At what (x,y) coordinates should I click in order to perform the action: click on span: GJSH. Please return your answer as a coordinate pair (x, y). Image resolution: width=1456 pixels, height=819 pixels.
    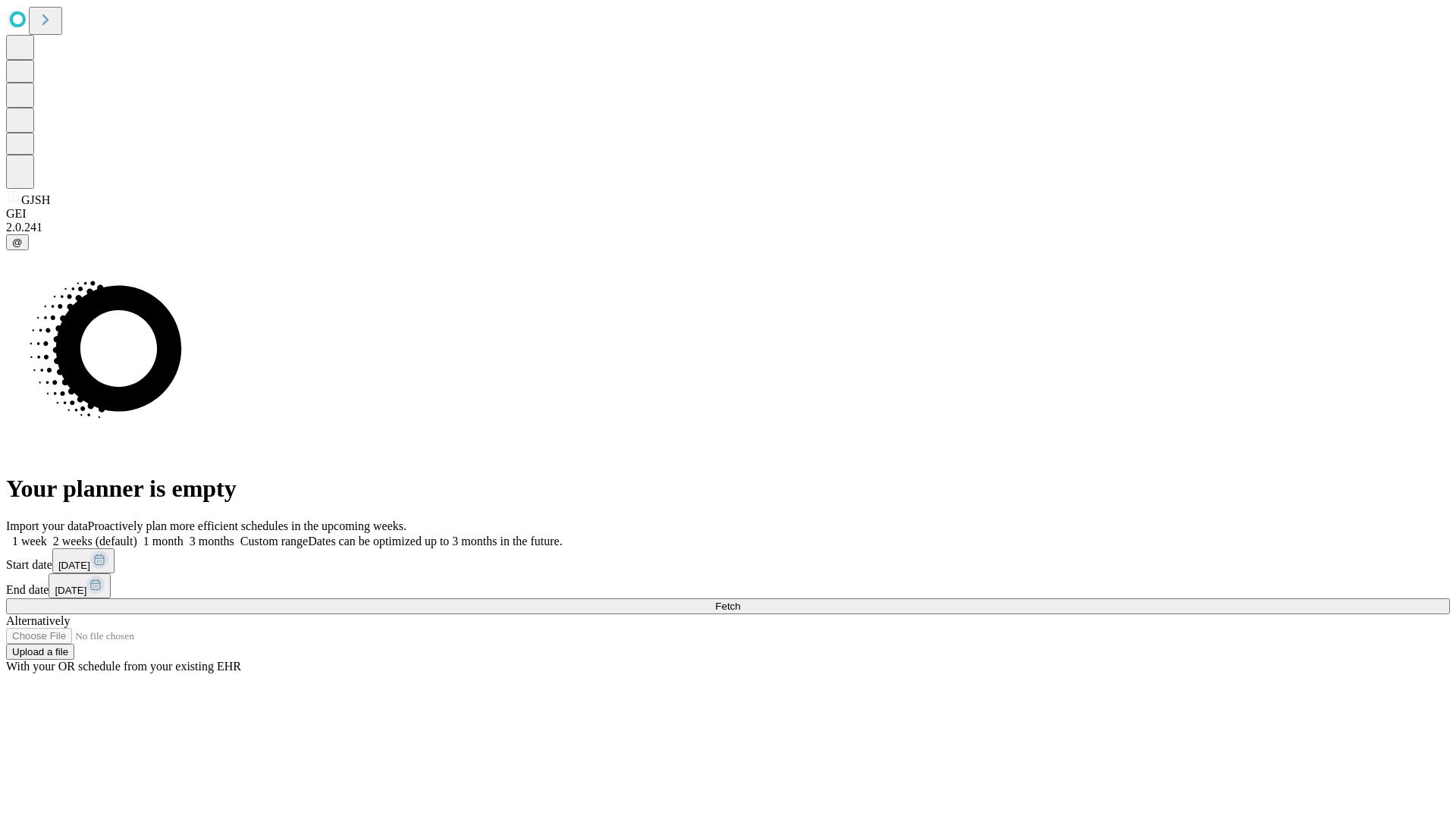
    Looking at the image, I should click on (36, 199).